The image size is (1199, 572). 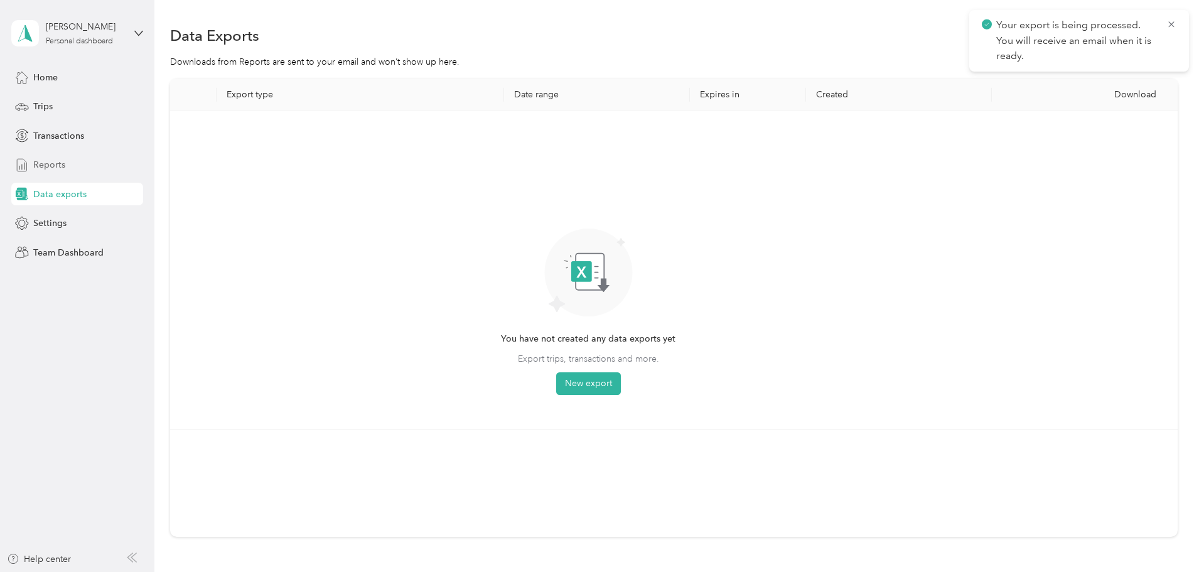 I want to click on th: Export type, so click(x=360, y=95).